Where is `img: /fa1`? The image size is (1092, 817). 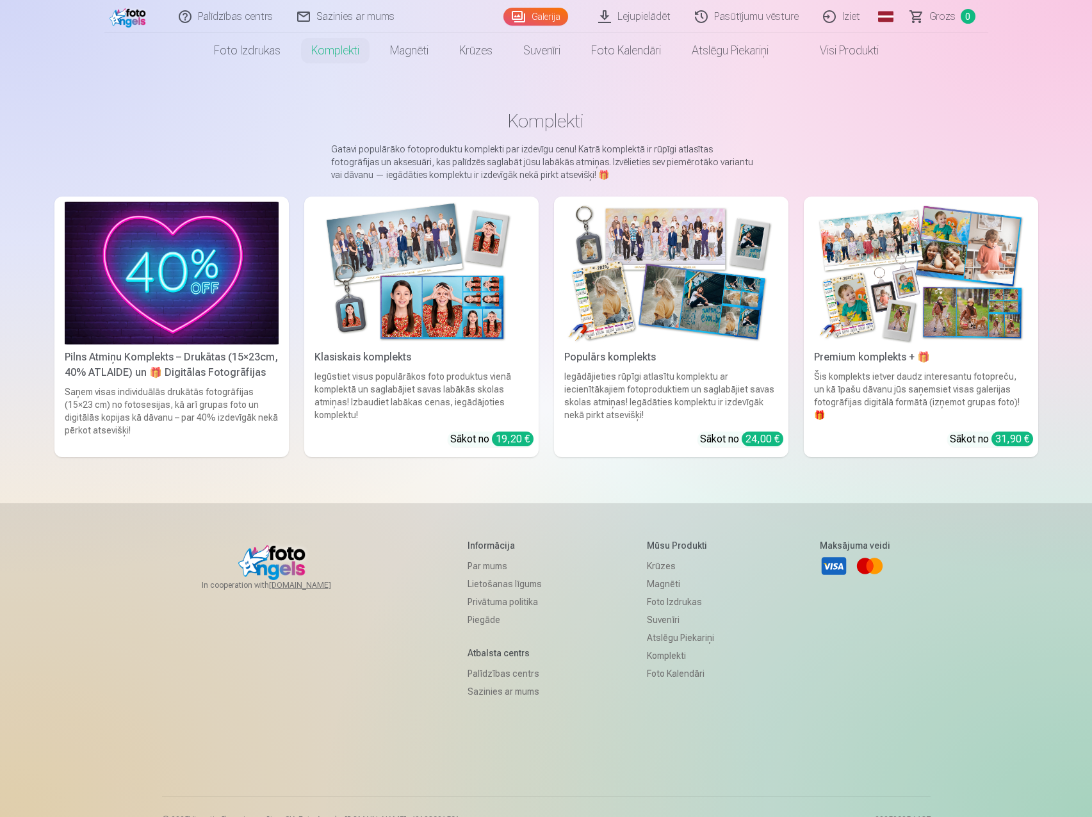
img: /fa1 is located at coordinates (129, 16).